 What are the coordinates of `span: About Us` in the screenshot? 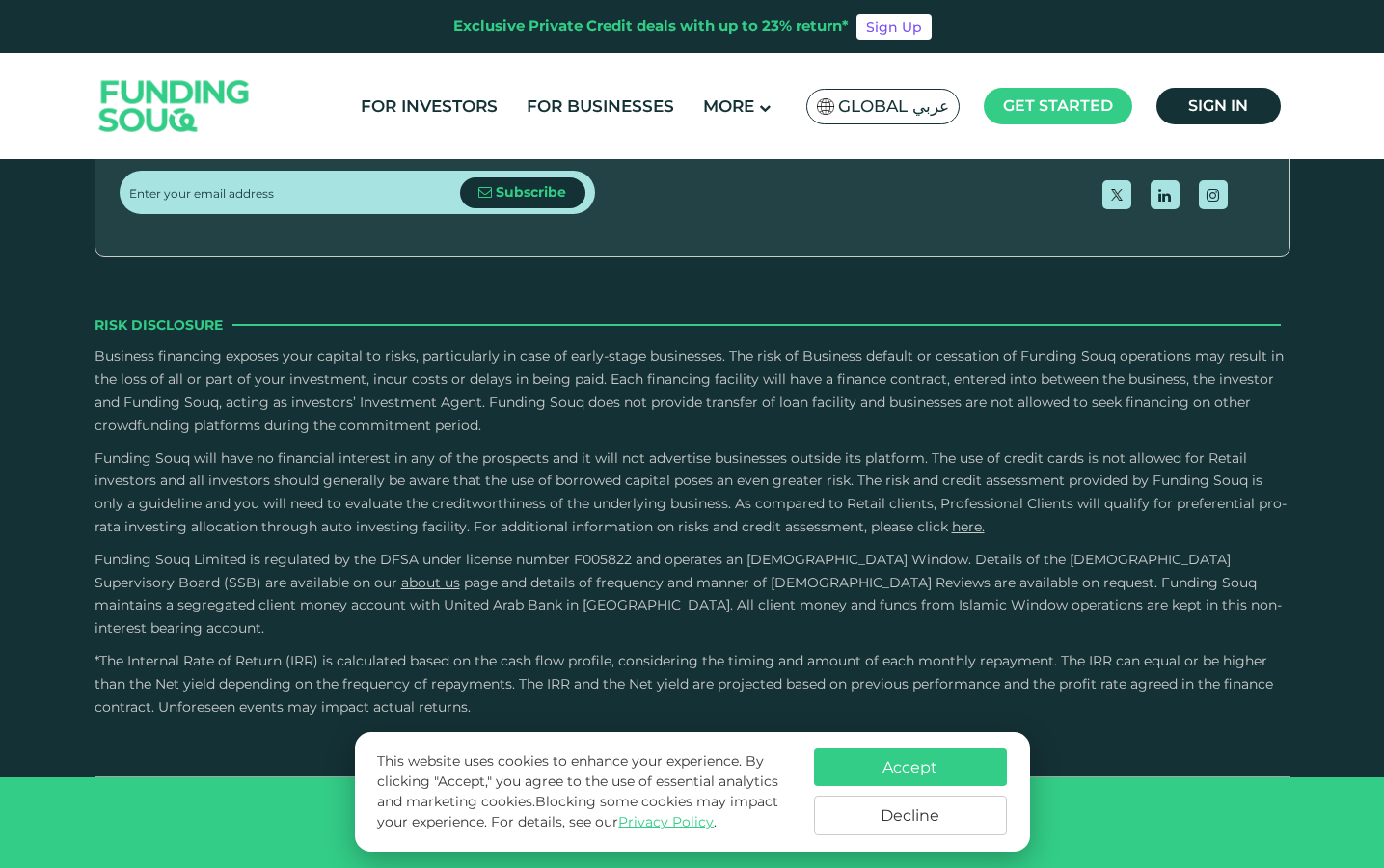 It's located at (430, 583).